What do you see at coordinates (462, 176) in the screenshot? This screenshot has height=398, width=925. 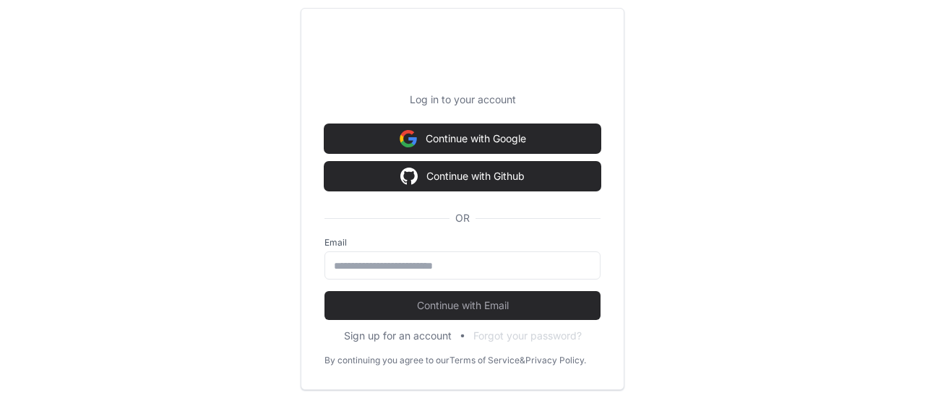 I see `button: Continue with Github` at bounding box center [462, 176].